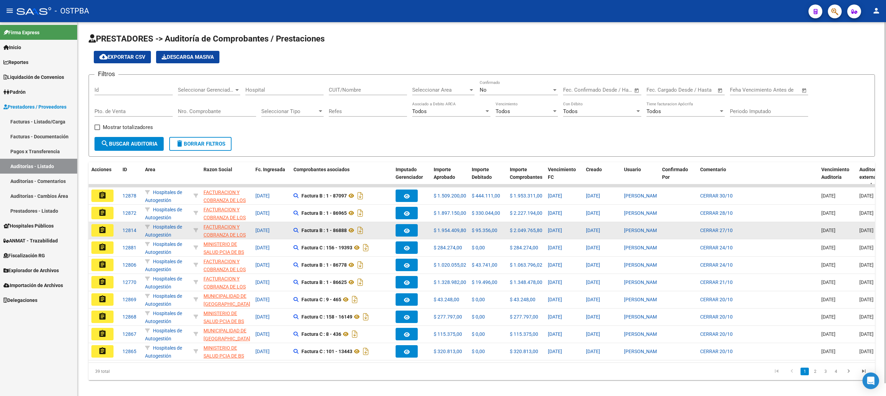 This screenshot has height=396, width=886. I want to click on mat-icon: cloud_download, so click(104, 57).